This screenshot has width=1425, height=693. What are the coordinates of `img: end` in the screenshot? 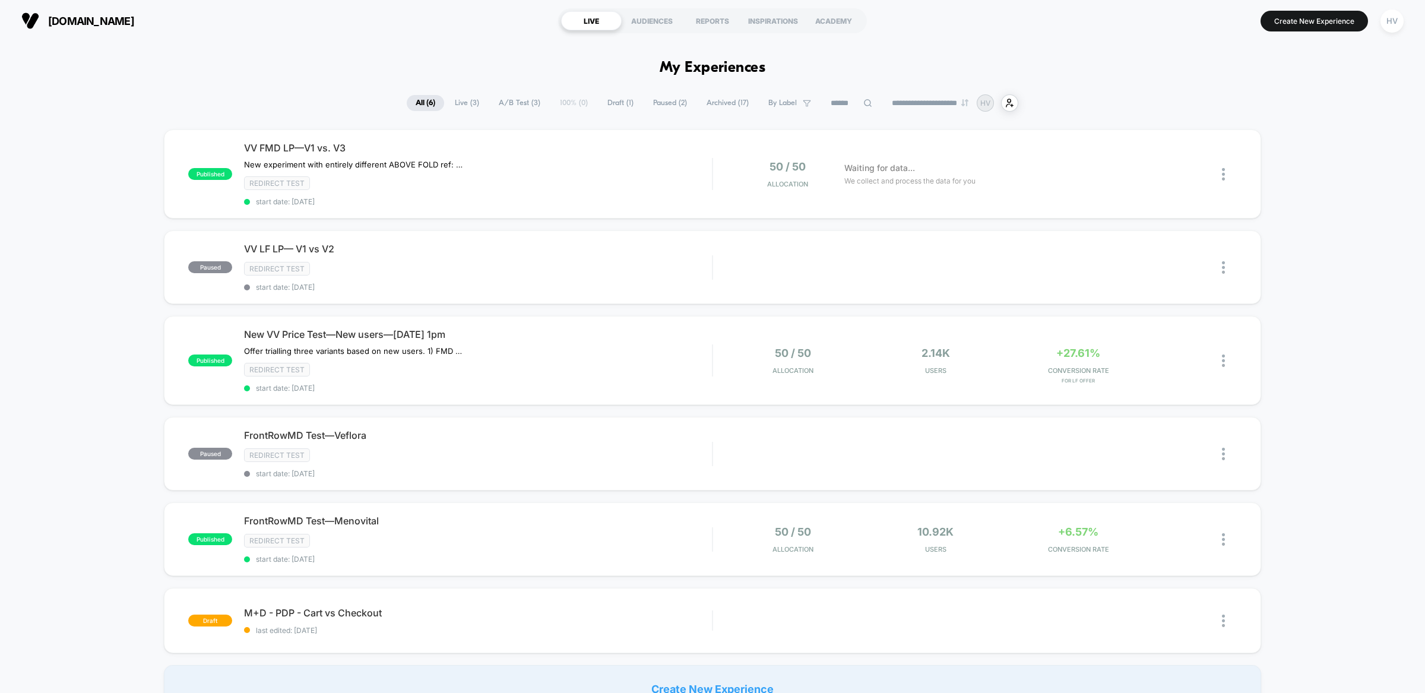 It's located at (965, 103).